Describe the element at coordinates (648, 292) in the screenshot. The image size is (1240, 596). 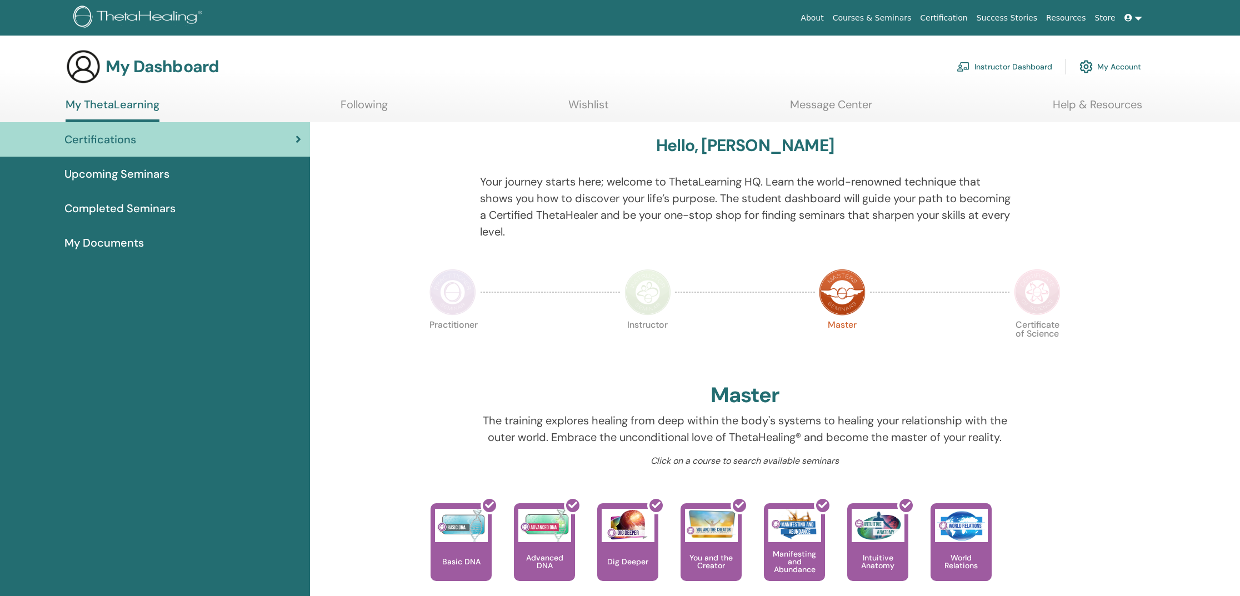
I see `img: Instructor` at that location.